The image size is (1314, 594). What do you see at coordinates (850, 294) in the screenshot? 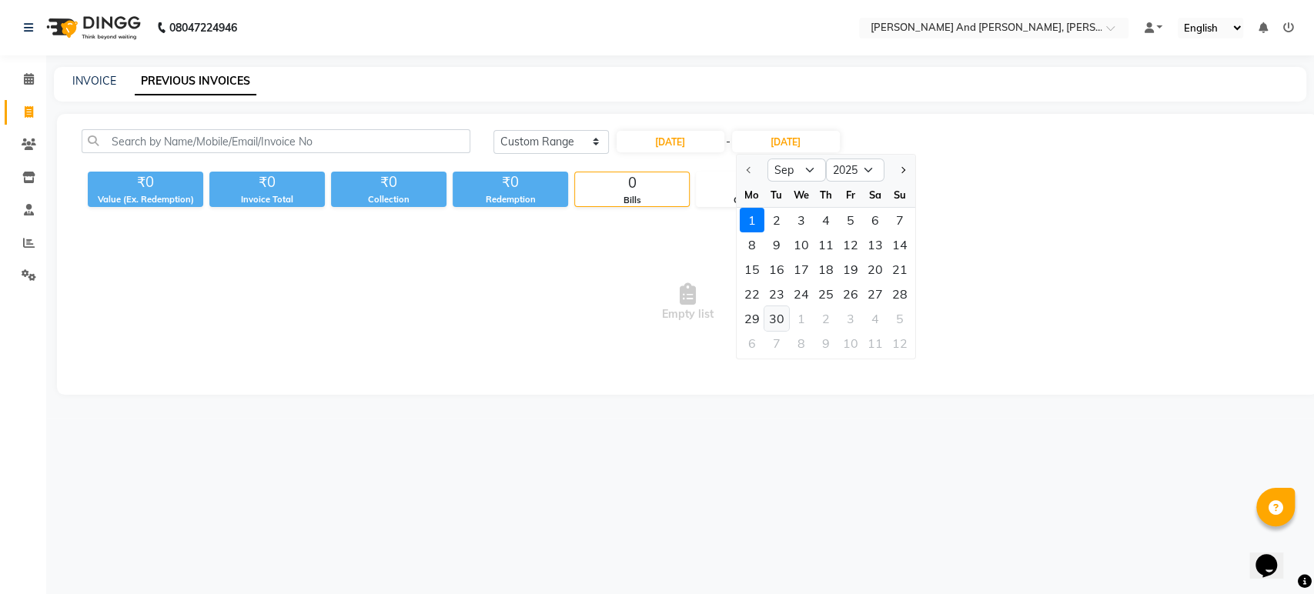
I see `div: Friday, September 26, 2025` at bounding box center [850, 294].